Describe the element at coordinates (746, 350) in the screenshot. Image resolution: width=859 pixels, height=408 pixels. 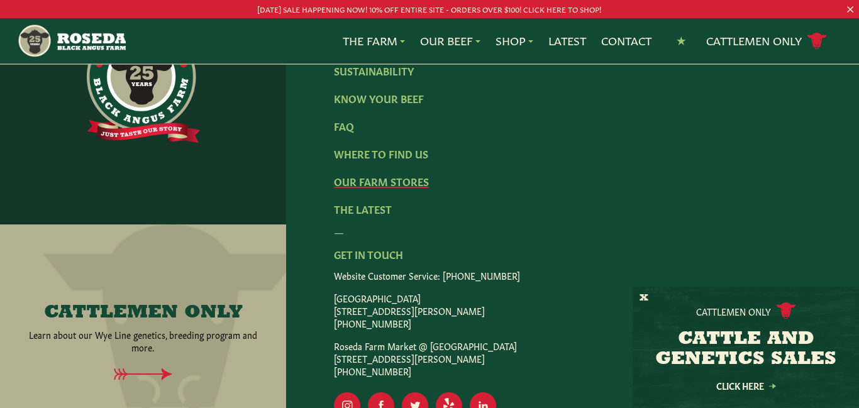
I see `h3: CATTLE AND GENETICS SALES` at that location.